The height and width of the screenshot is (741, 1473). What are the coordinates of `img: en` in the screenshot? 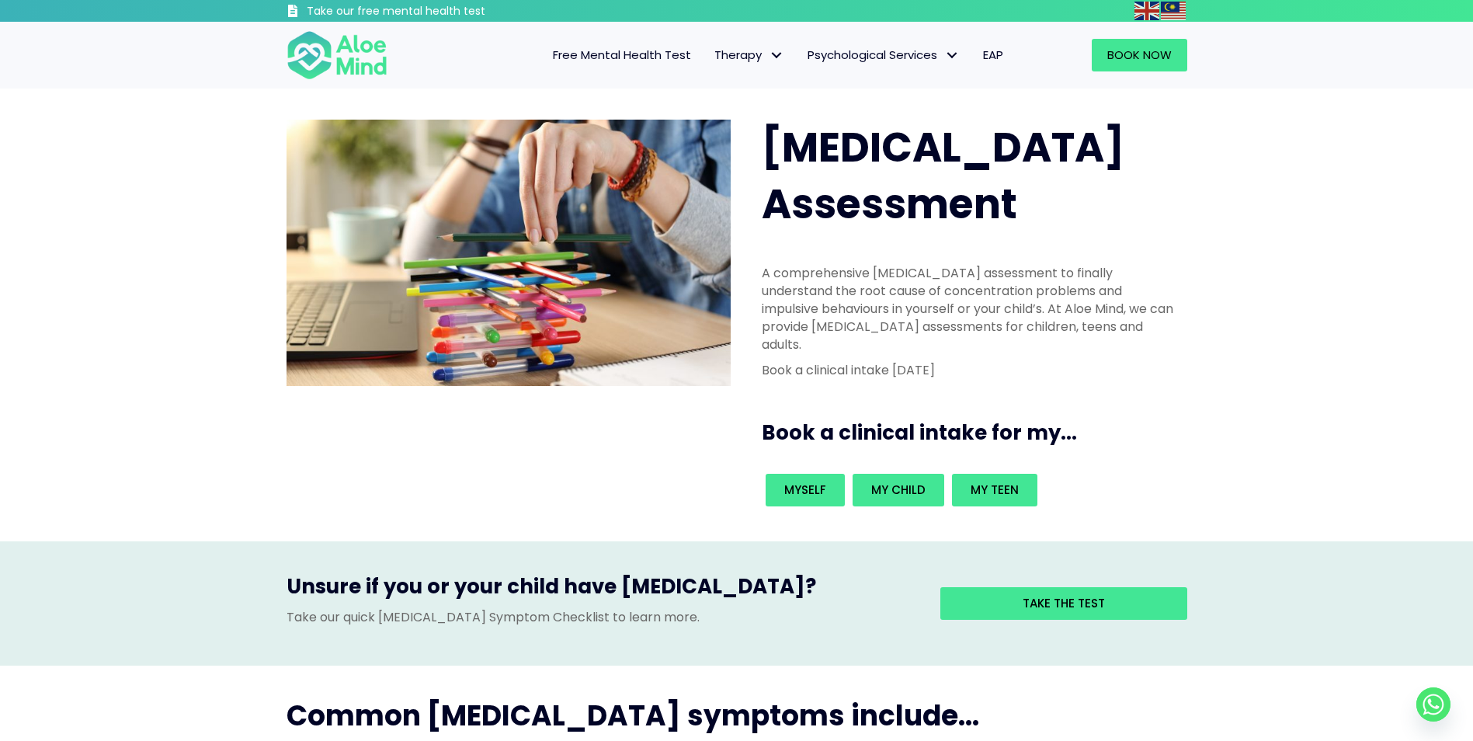 It's located at (1147, 11).